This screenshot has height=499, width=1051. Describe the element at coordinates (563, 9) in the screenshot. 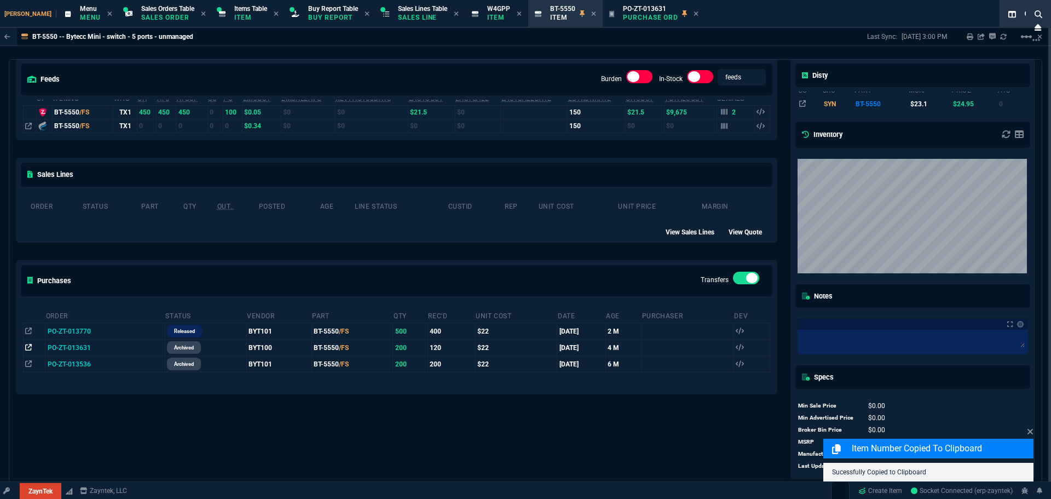

I see `span: BT-5550` at that location.